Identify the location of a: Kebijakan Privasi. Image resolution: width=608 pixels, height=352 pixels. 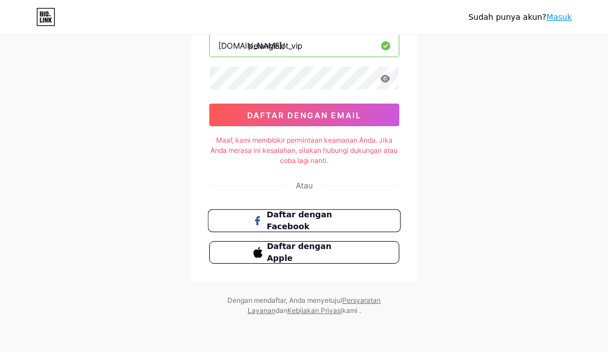
(314, 310).